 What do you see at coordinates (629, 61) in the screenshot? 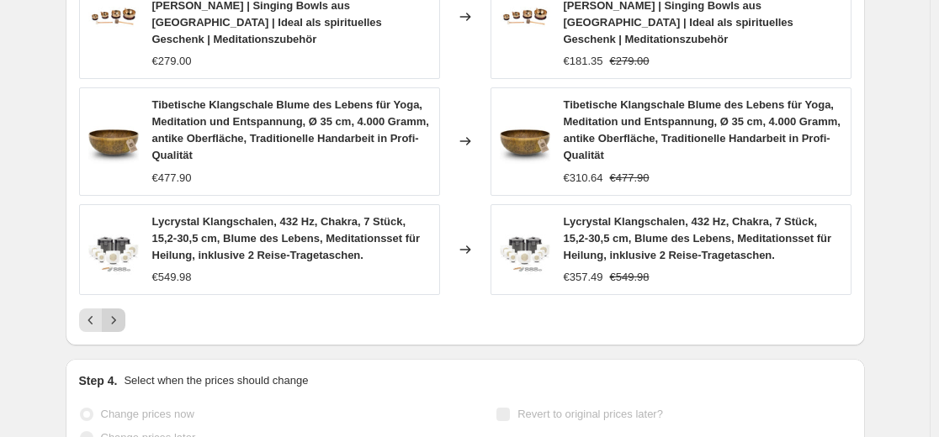
I see `strike: €279.00` at bounding box center [629, 61].